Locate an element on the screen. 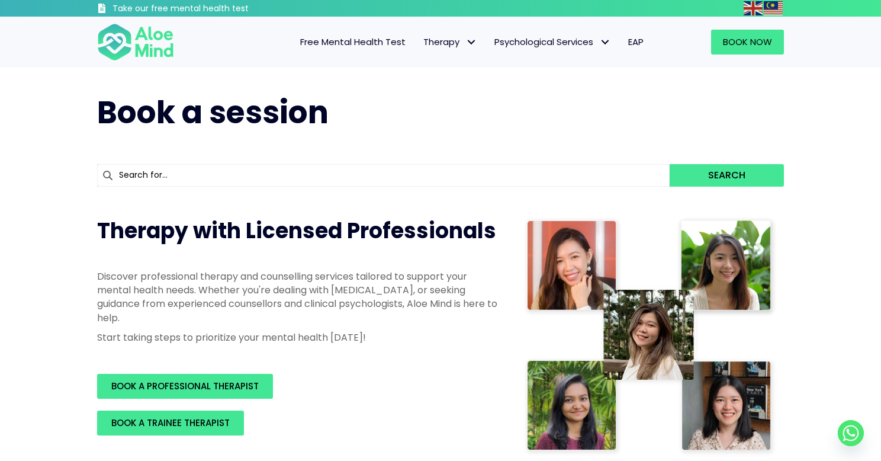 The height and width of the screenshot is (461, 881). span: Psychological Services is located at coordinates (552, 41).